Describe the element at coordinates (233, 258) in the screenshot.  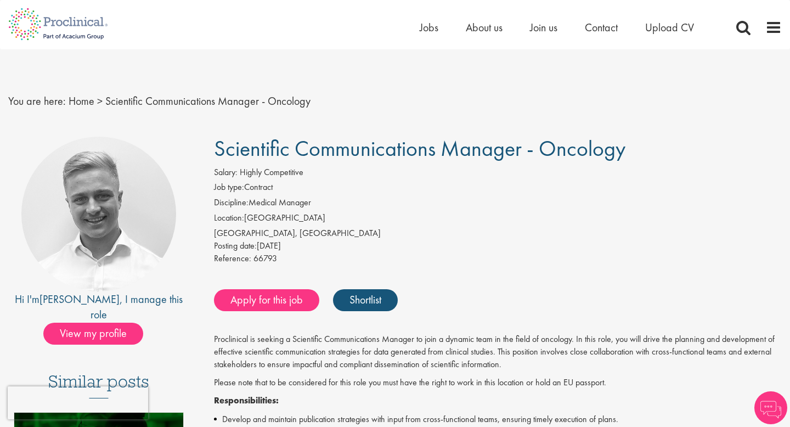
I see `label: Reference:` at that location.